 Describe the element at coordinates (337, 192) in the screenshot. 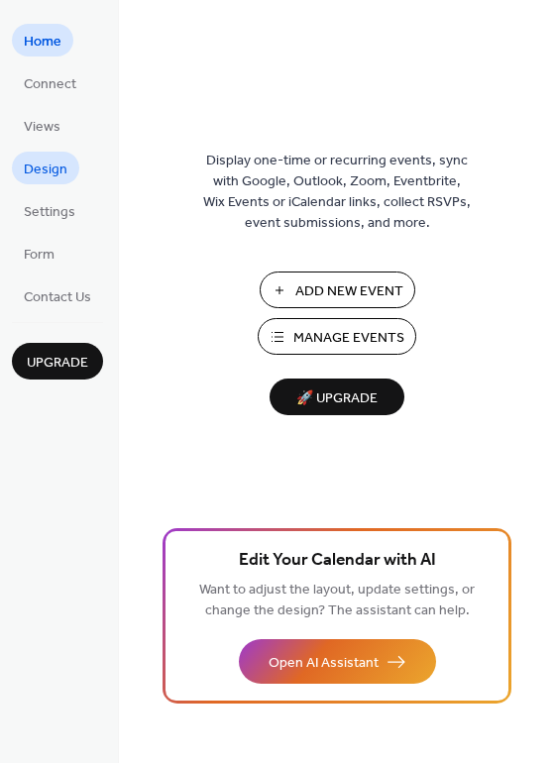

I see `span: Display one-time or recurring events, sync with Google, Outlook, Zoom, Eventbrite, Wix Events or ...` at that location.